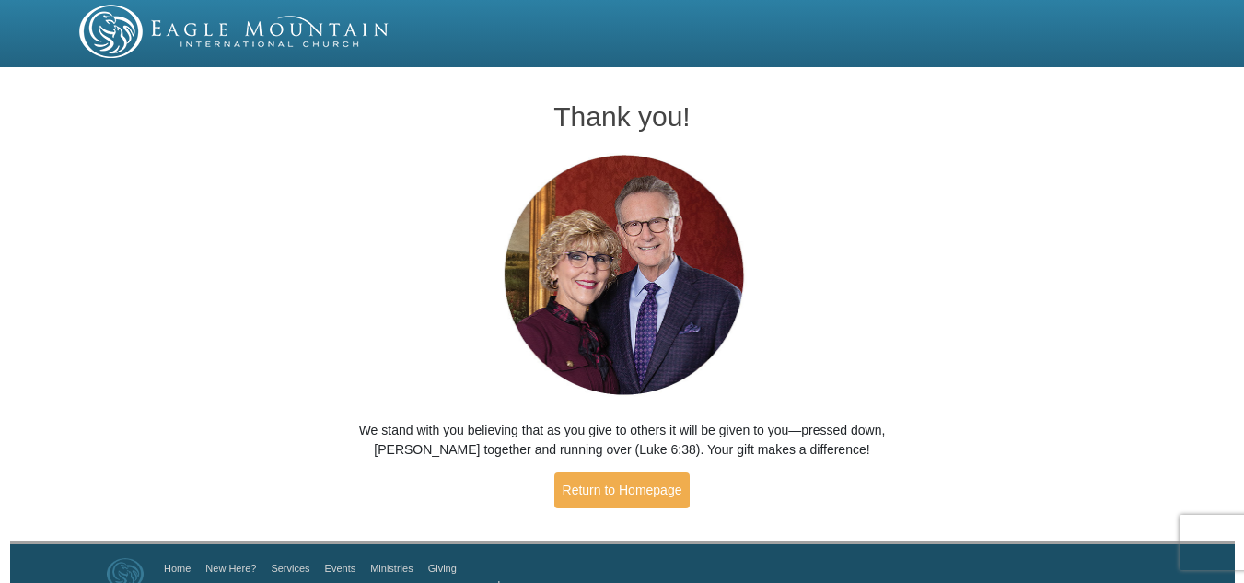  What do you see at coordinates (341, 568) in the screenshot?
I see `a: Events` at bounding box center [341, 568].